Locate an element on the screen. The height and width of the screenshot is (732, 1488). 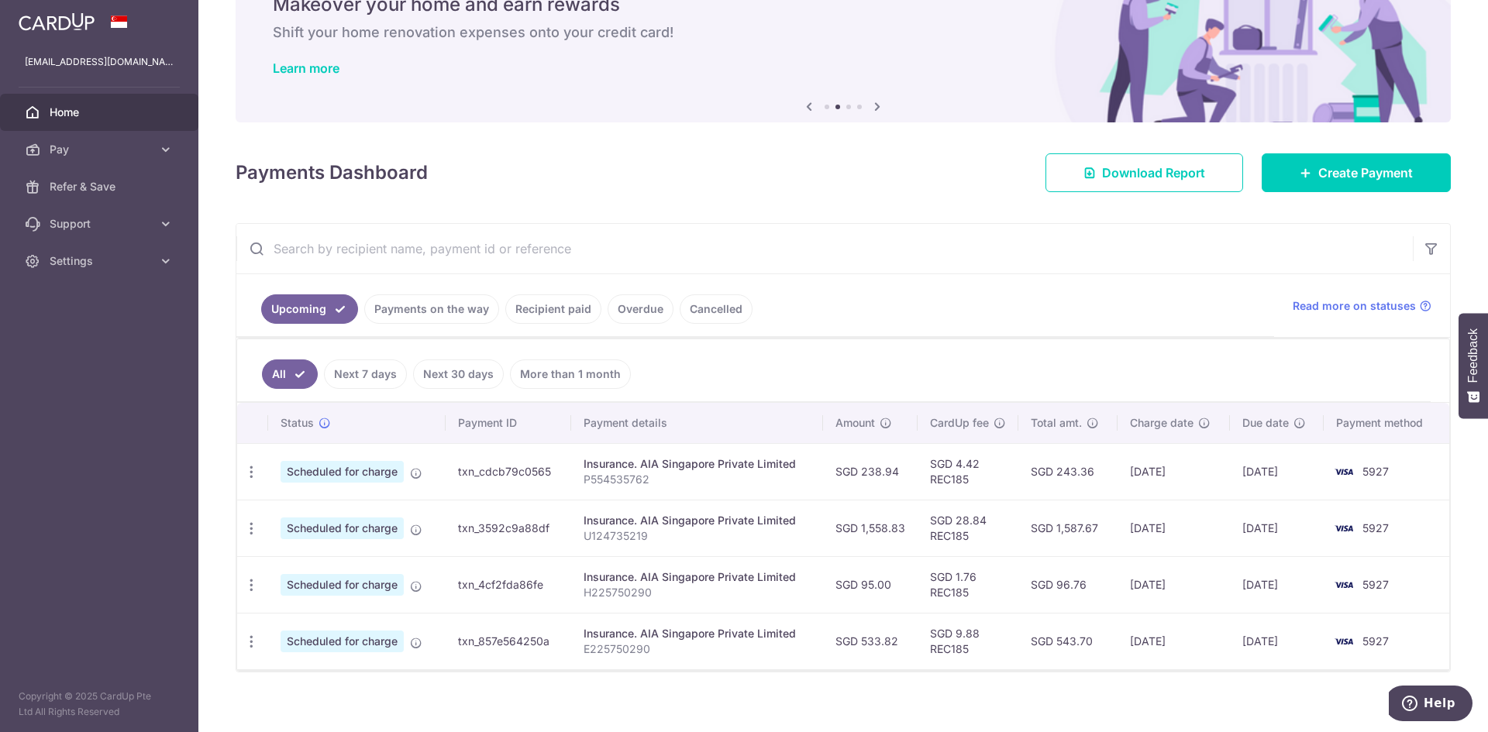
a: Learn more is located at coordinates (306, 68).